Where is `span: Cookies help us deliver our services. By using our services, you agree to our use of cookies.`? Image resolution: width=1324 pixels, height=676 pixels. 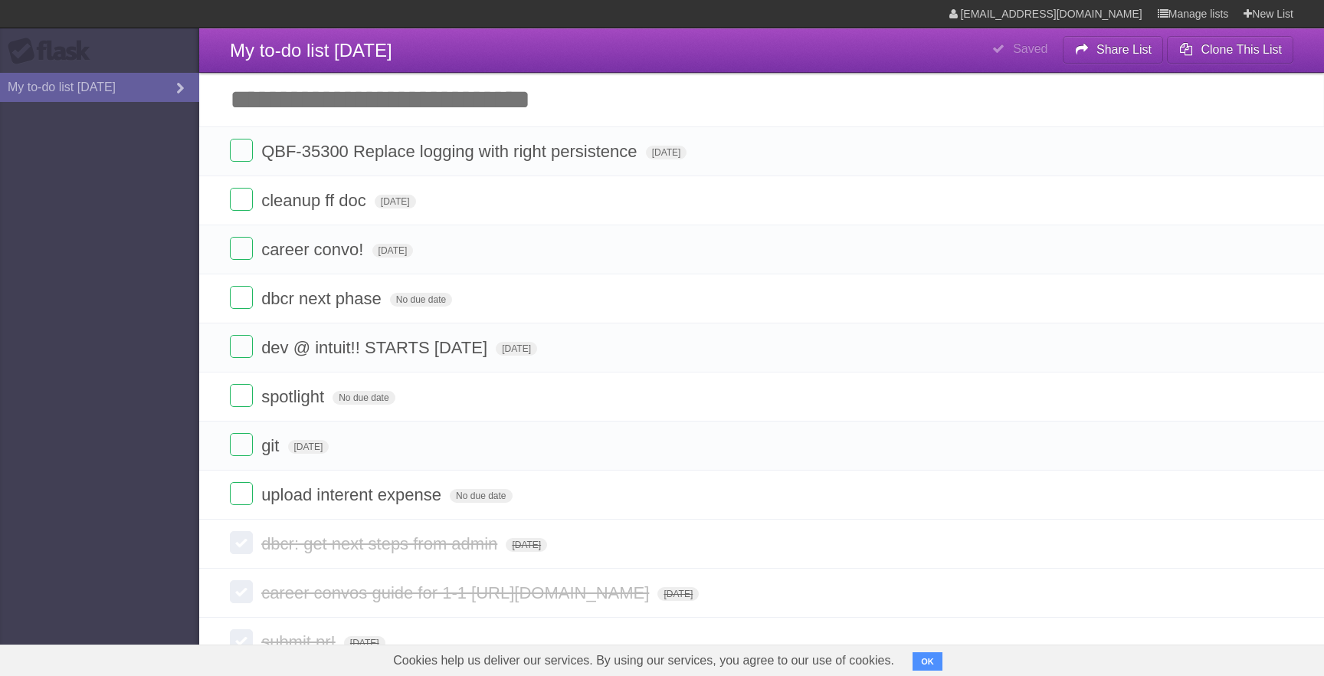
span: Cookies help us deliver our services. By using our services, you agree to our use of cookies. is located at coordinates (643, 660).